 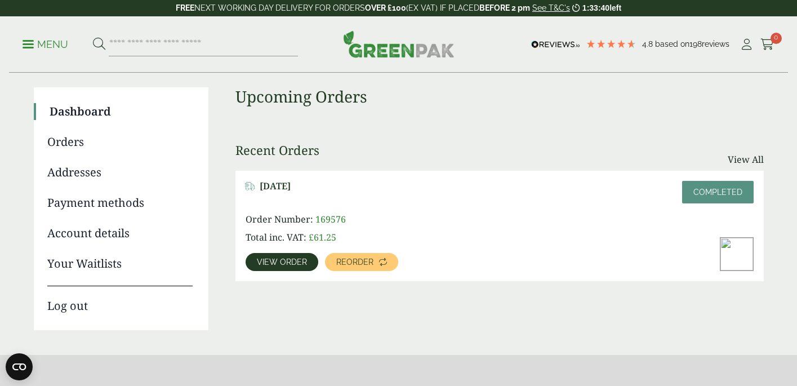 I want to click on a: Log out, so click(x=120, y=300).